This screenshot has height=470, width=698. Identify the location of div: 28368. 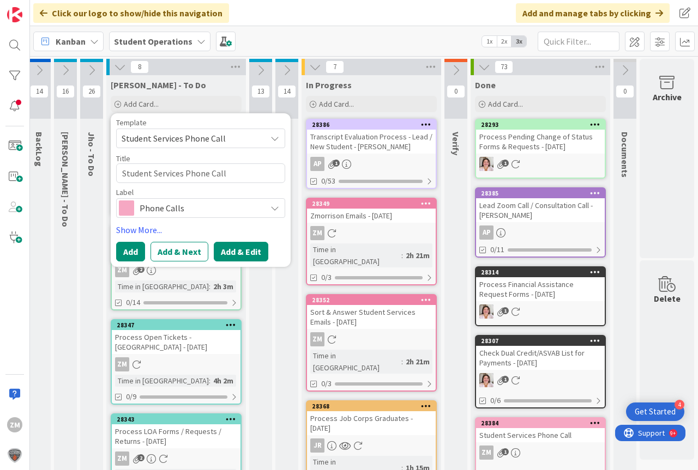
(373, 407).